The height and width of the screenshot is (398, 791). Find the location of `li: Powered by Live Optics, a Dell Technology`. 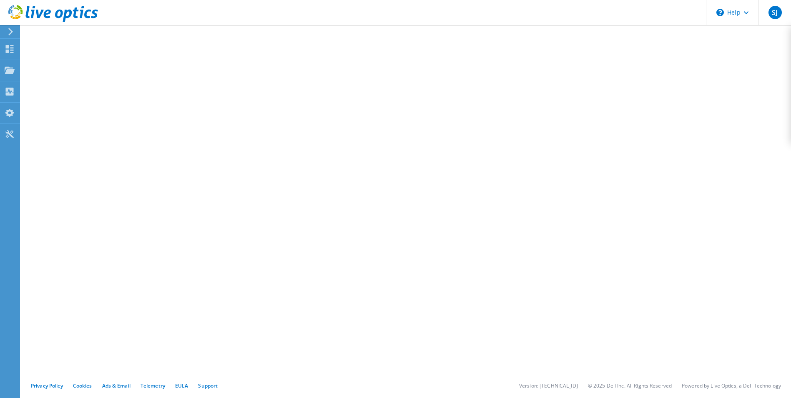

li: Powered by Live Optics, a Dell Technology is located at coordinates (731, 385).